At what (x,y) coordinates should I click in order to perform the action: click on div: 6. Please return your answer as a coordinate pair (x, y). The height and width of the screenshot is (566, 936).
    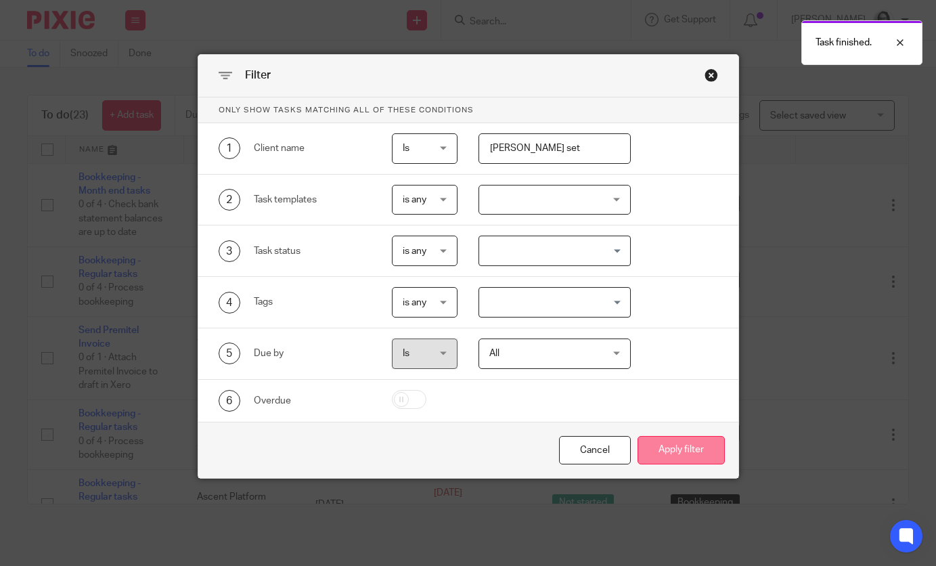
    Looking at the image, I should click on (229, 400).